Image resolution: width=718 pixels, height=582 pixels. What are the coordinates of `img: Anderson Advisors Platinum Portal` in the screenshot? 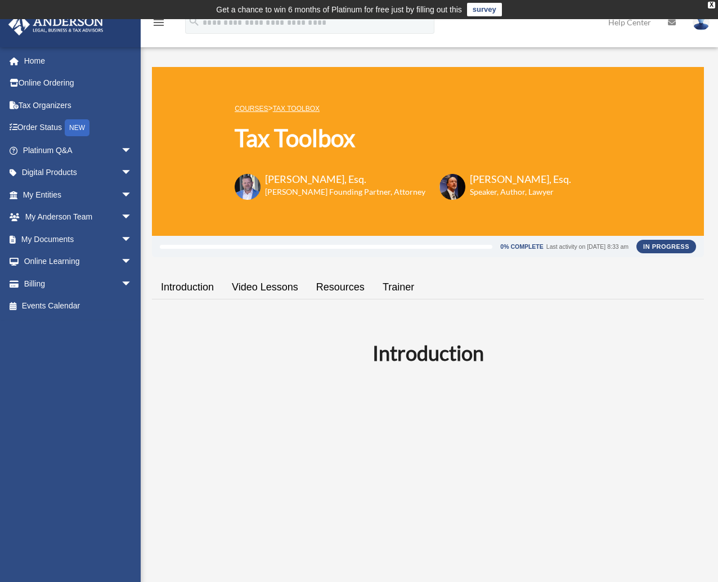 It's located at (56, 24).